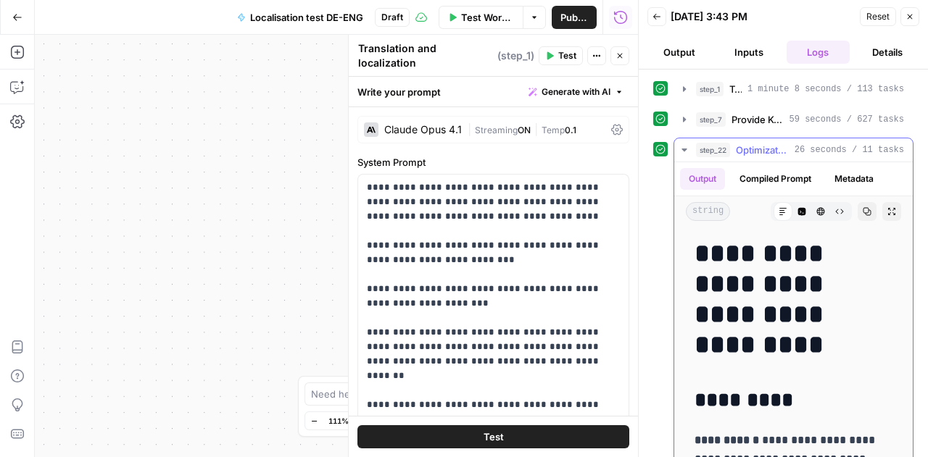 The height and width of the screenshot is (457, 928). I want to click on span: Test Workflow, so click(487, 17).